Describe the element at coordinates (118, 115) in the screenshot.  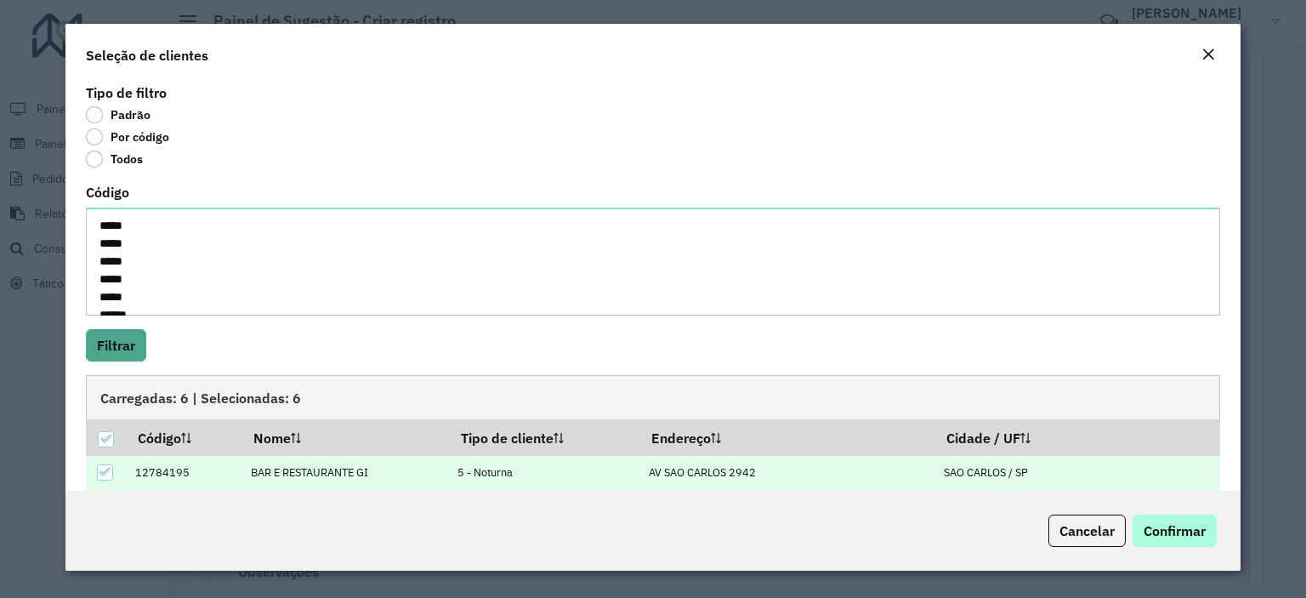
I see `label: Padrão` at that location.